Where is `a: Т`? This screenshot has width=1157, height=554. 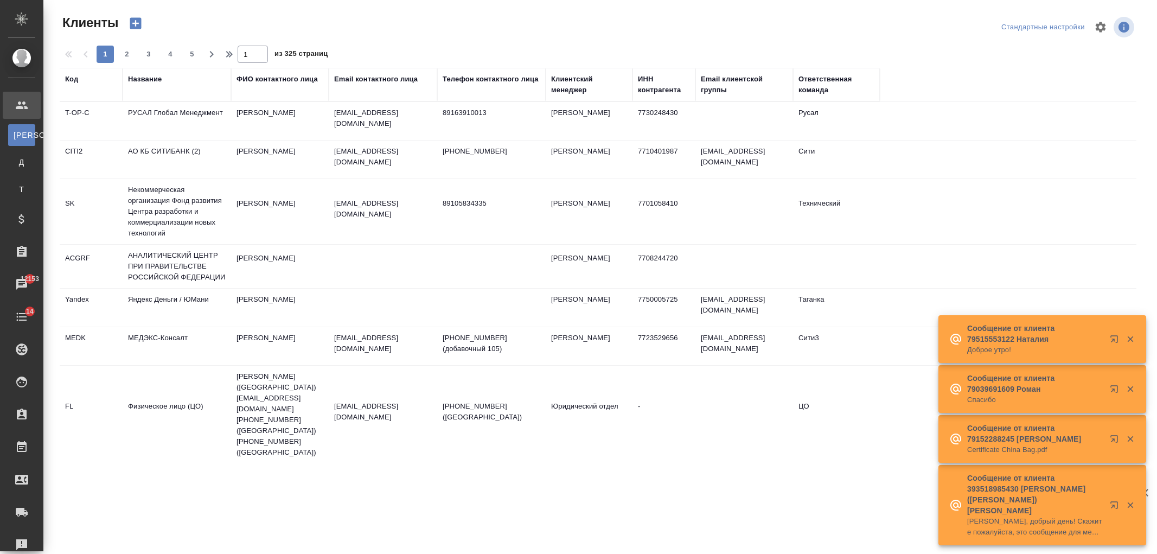
a: Т is located at coordinates (22, 189).